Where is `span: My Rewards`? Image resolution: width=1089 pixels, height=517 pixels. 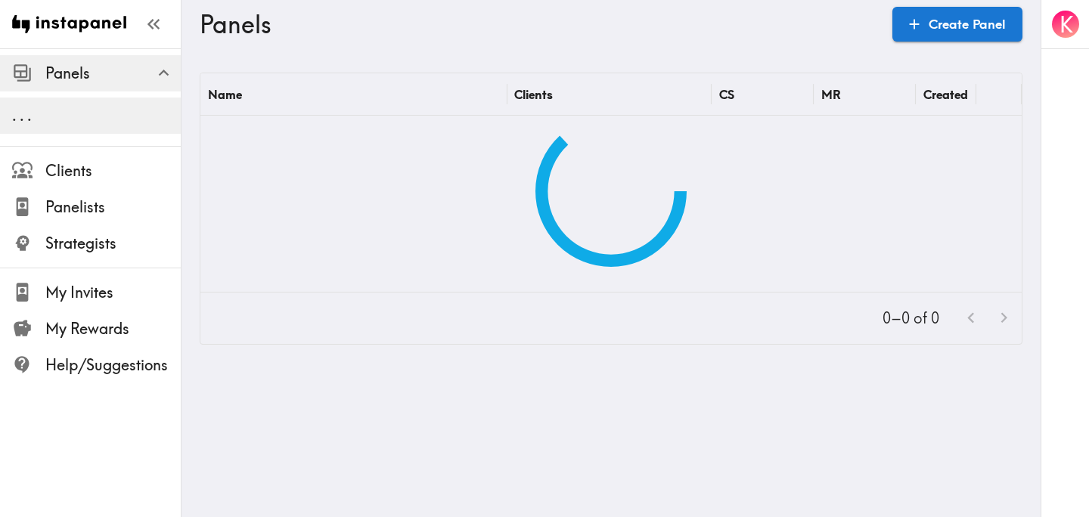
span: My Rewards is located at coordinates (113, 329).